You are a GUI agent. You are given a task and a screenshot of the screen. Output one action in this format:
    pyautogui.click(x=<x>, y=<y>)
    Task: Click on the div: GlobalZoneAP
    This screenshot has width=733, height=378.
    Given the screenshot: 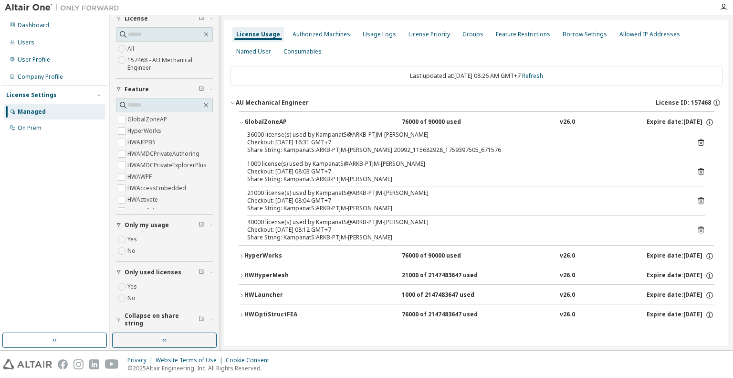 What is the action you would take?
    pyautogui.click(x=287, y=122)
    